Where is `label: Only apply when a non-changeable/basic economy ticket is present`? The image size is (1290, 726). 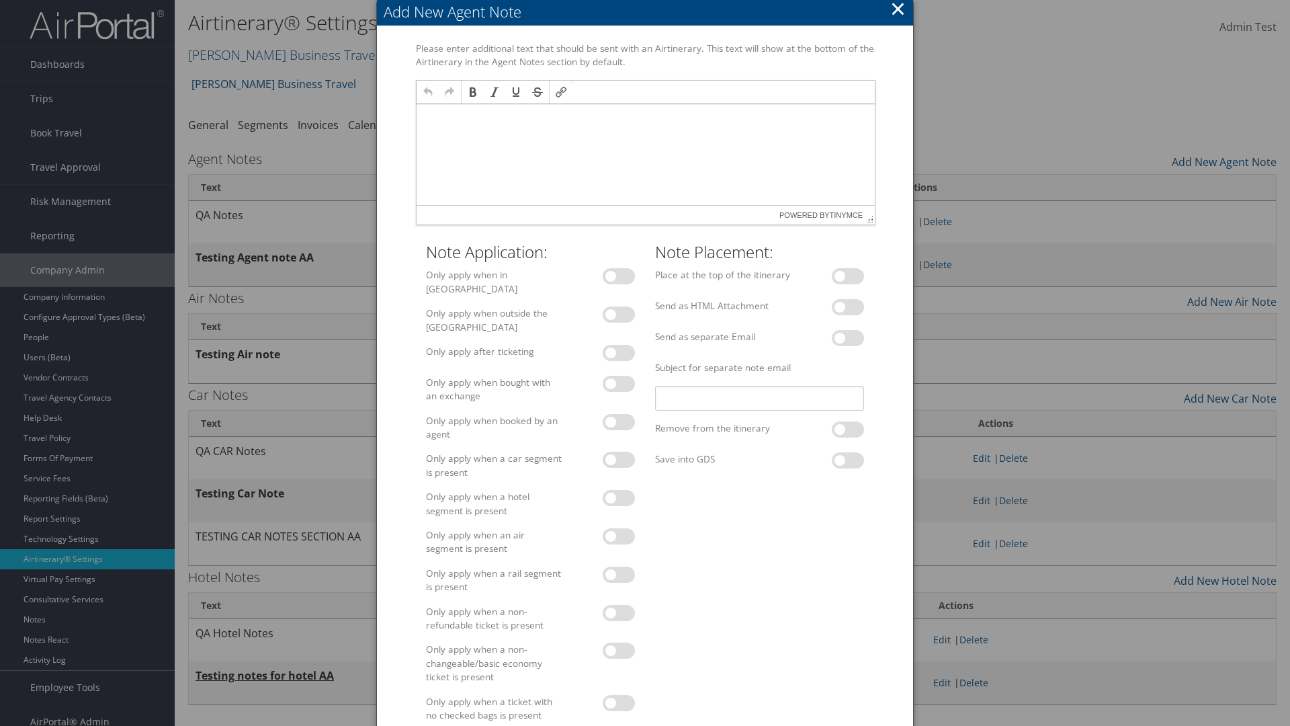
label: Only apply when a non-changeable/basic economy ticket is present is located at coordinates (494, 663).